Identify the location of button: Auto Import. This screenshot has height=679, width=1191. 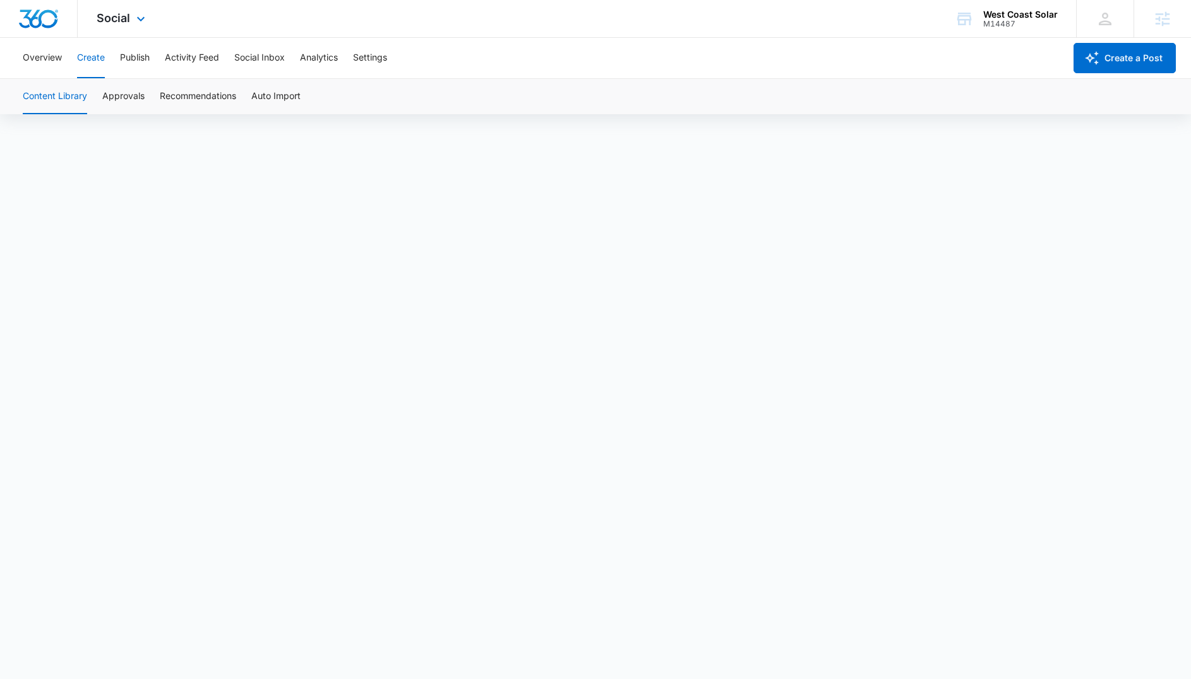
(276, 97).